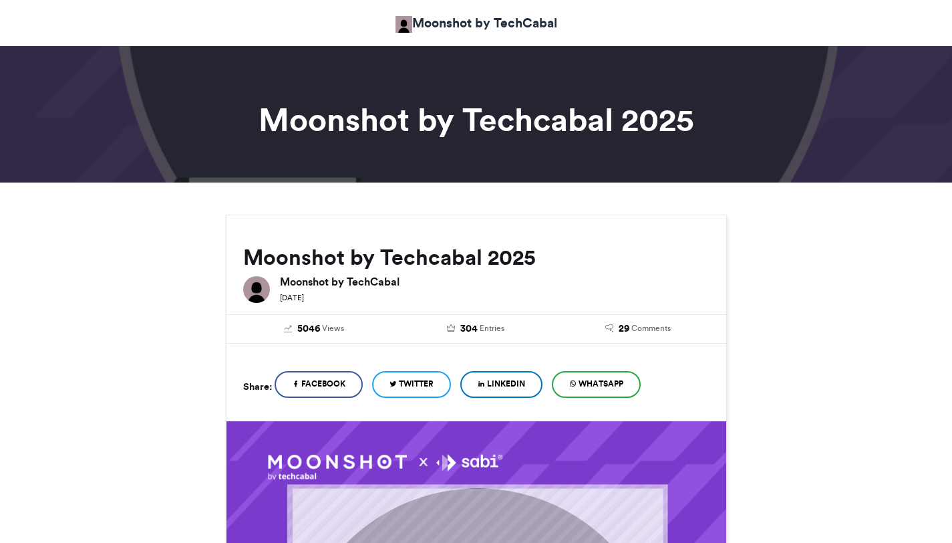 The image size is (952, 543). Describe the element at coordinates (651, 328) in the screenshot. I see `span: Comments` at that location.